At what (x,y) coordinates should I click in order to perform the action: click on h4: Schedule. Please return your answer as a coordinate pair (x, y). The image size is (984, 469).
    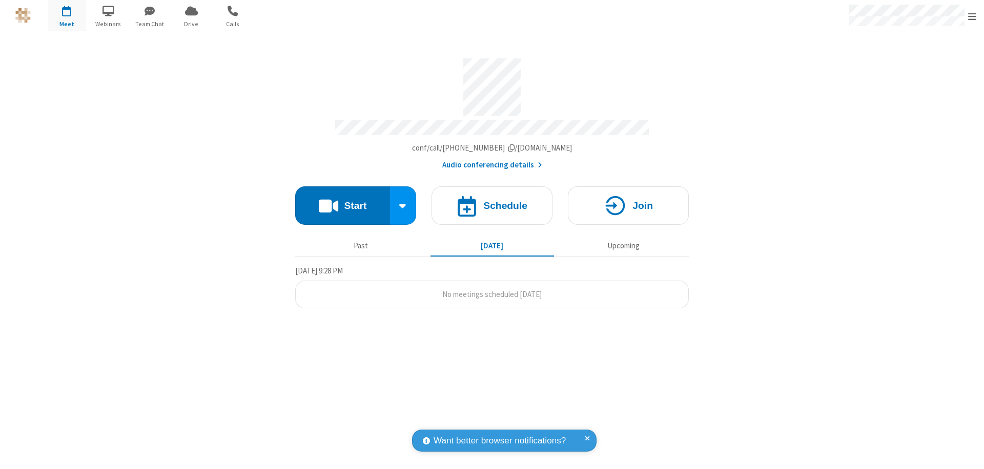
    Looking at the image, I should click on (505, 205).